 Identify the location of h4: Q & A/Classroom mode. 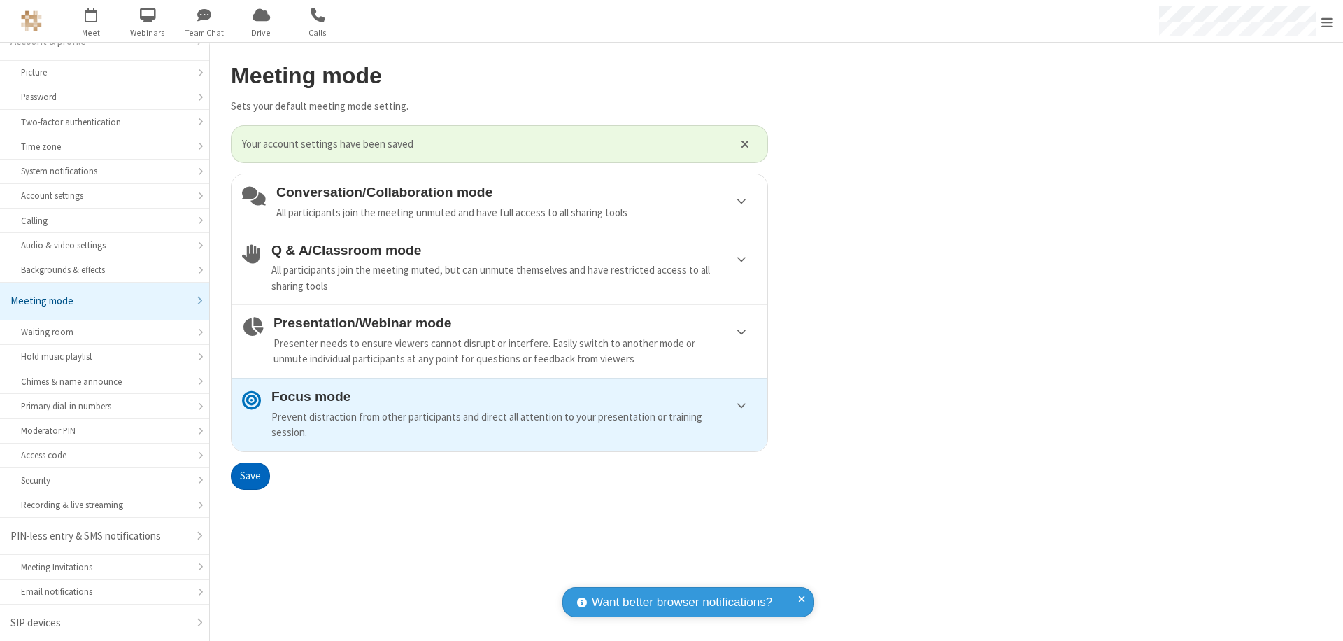
(514, 250).